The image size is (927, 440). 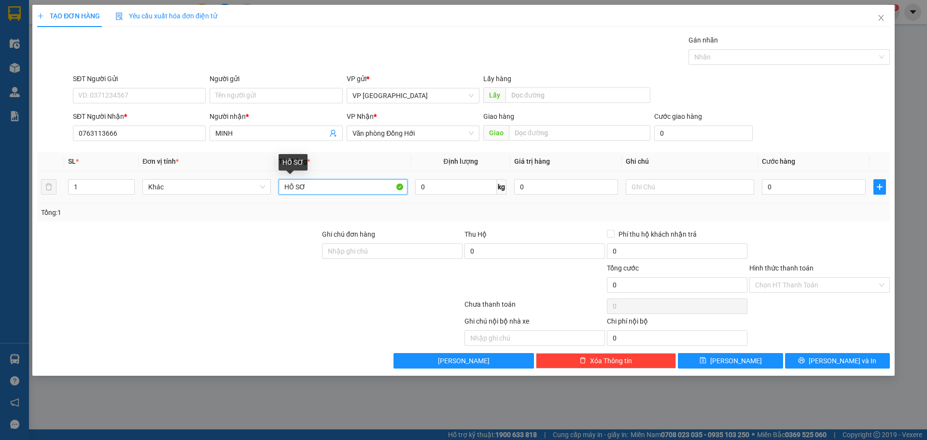 What do you see at coordinates (276, 79) in the screenshot?
I see `div: Người gửi` at bounding box center [276, 79].